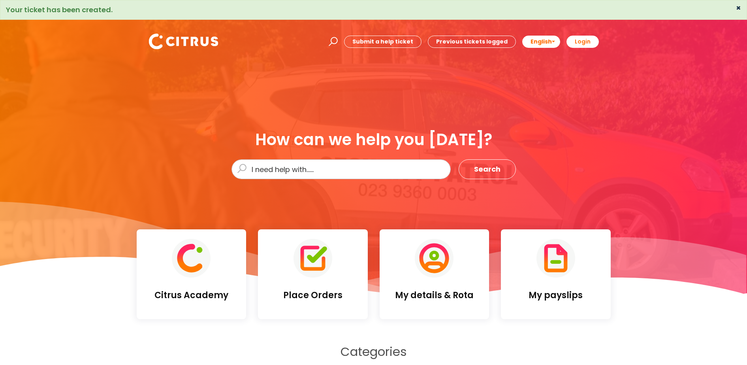 Image resolution: width=747 pixels, height=365 pixels. I want to click on a: Submit a help ticket, so click(383, 41).